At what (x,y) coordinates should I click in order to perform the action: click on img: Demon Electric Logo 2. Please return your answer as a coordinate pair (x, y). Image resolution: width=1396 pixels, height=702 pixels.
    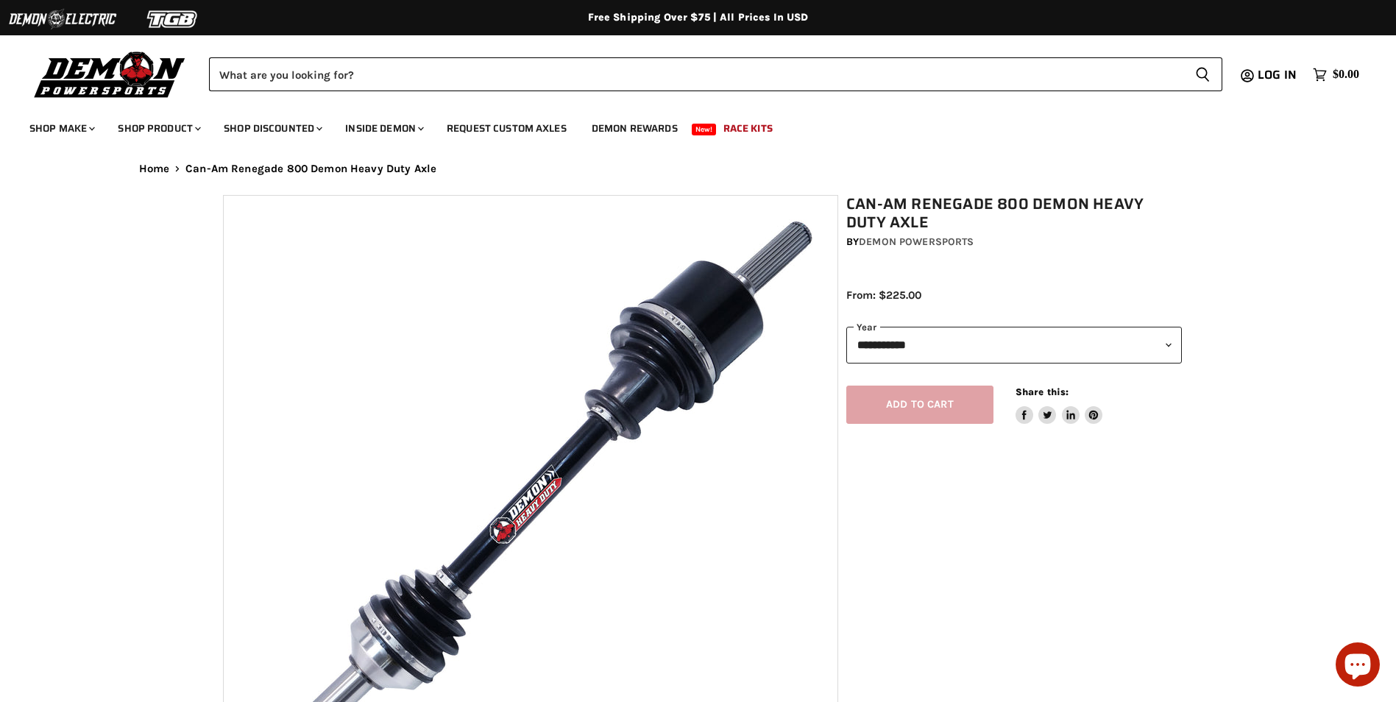
    Looking at the image, I should click on (63, 19).